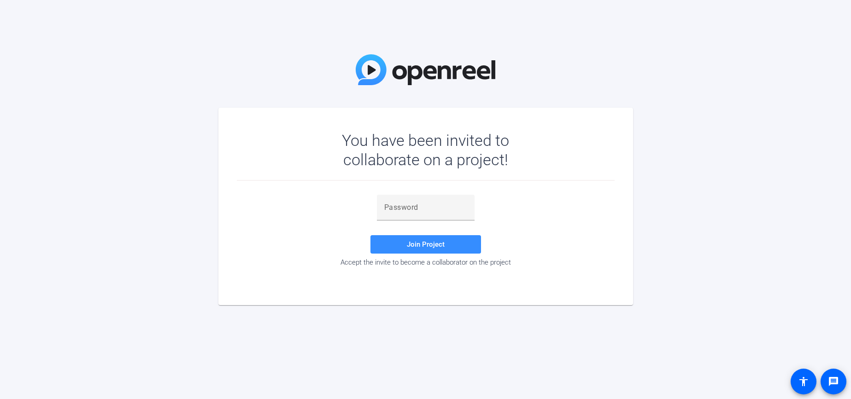 This screenshot has height=399, width=851. What do you see at coordinates (426, 263) in the screenshot?
I see `div: Accept the invite to become a collaborator on the project` at bounding box center [426, 263].